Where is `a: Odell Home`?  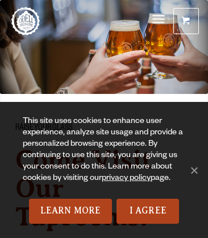
a: Odell Home is located at coordinates (26, 21).